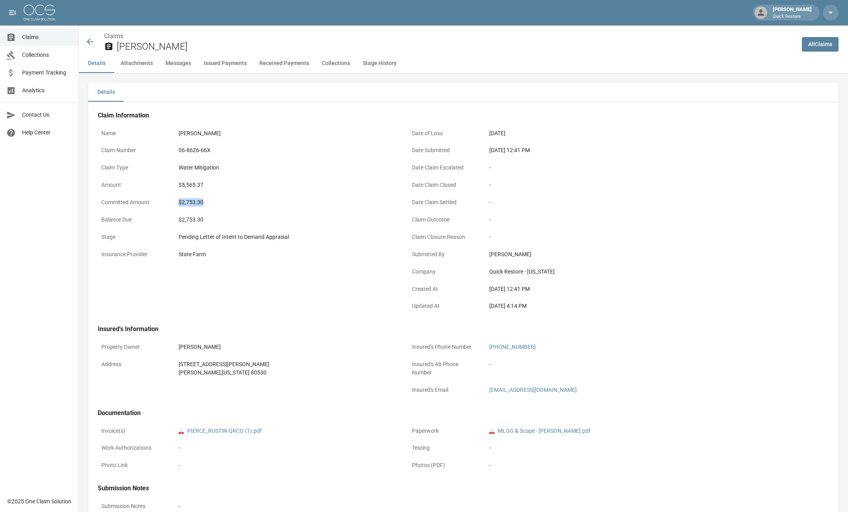  Describe the element at coordinates (47, 90) in the screenshot. I see `span: Analytics` at that location.